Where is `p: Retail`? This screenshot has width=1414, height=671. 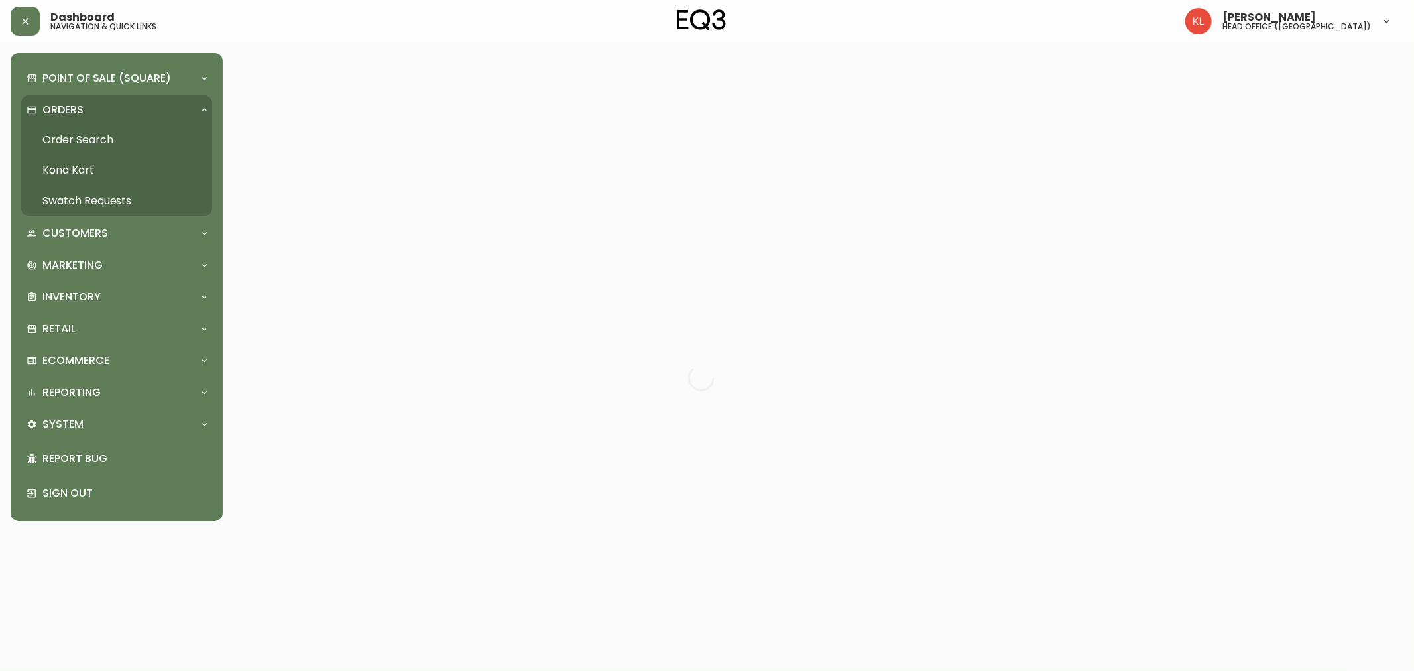
p: Retail is located at coordinates (59, 329).